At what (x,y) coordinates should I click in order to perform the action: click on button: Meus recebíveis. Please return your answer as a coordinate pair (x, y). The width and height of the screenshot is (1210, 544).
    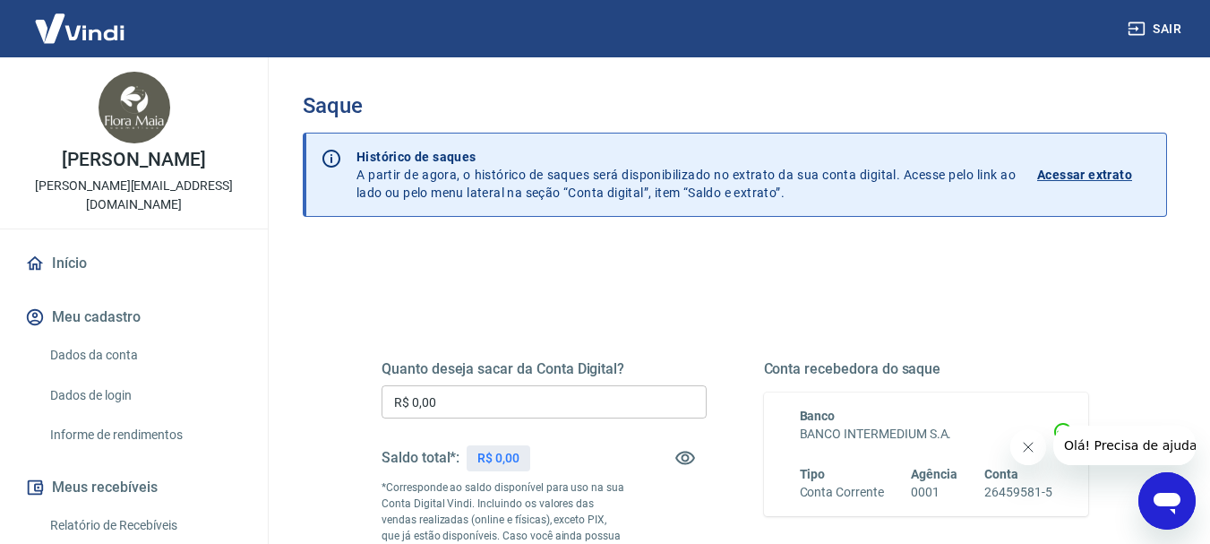
    Looking at the image, I should click on (133, 487).